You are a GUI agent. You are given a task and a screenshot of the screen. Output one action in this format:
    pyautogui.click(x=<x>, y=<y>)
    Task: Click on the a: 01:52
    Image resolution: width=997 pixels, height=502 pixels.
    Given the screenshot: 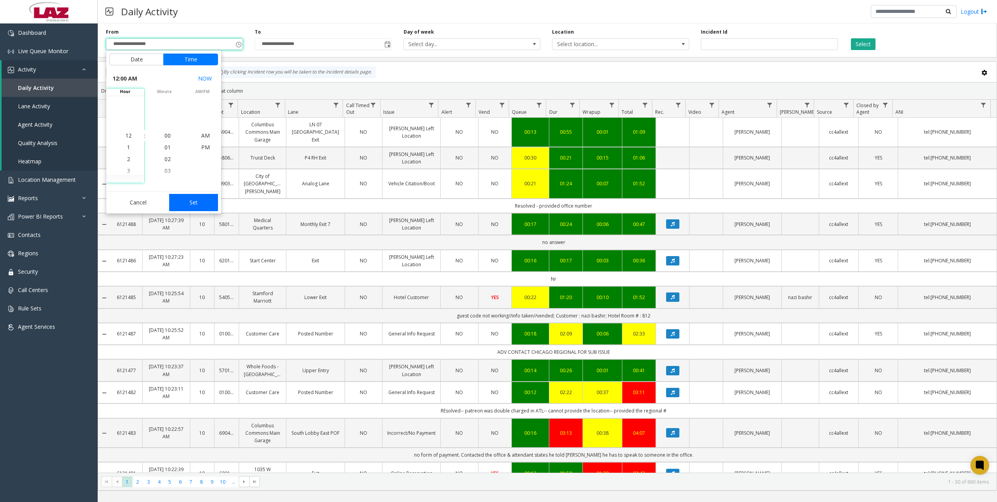 What is the action you would take?
    pyautogui.click(x=639, y=297)
    